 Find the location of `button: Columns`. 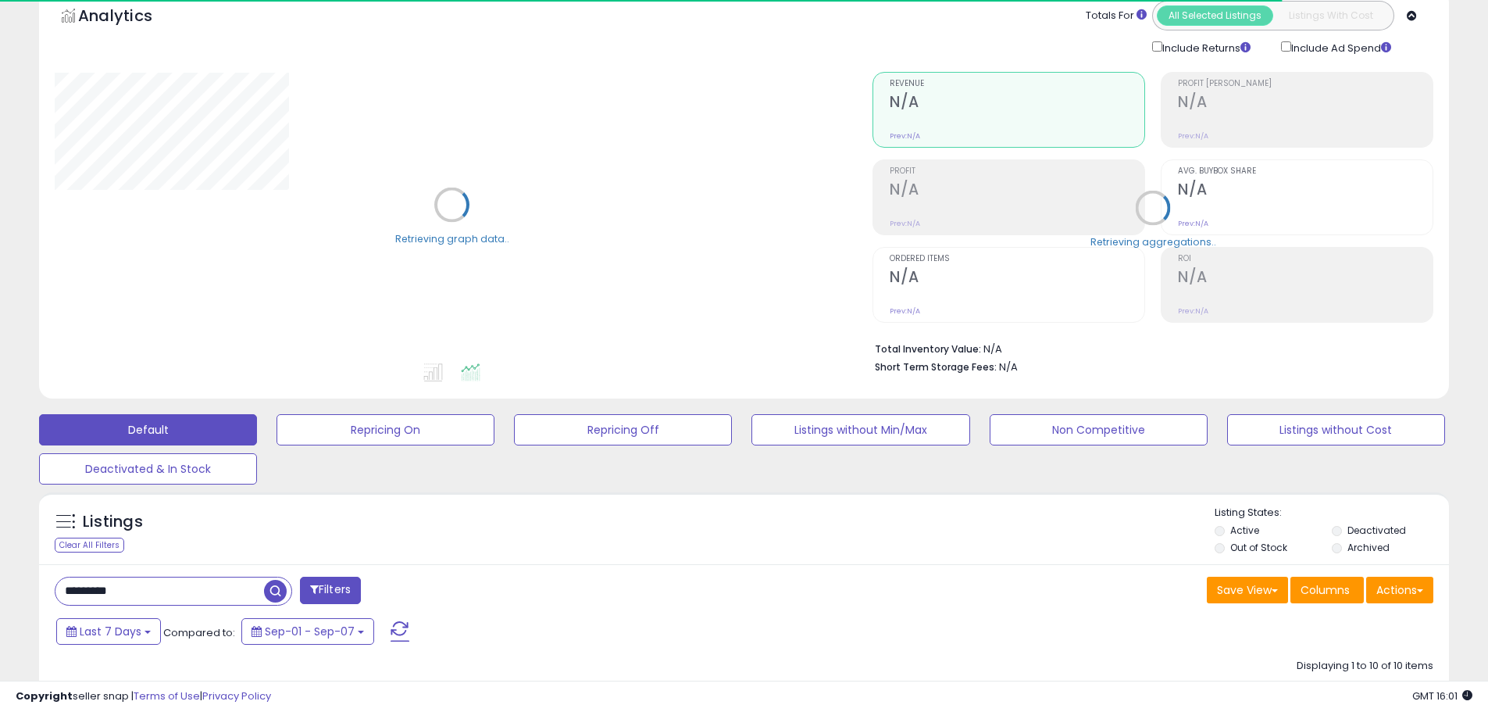

button: Columns is located at coordinates (1327, 590).